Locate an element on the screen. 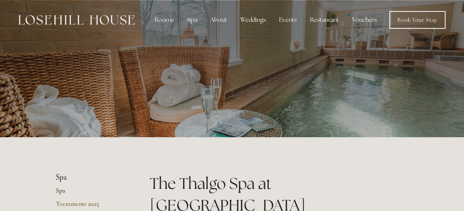 This screenshot has height=211, width=464. div: Rooms is located at coordinates (164, 20).